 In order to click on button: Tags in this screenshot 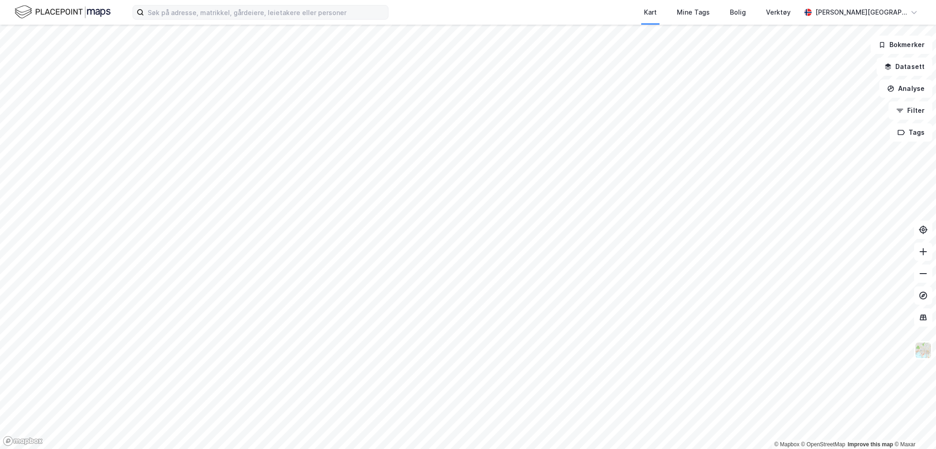, I will do `click(911, 133)`.